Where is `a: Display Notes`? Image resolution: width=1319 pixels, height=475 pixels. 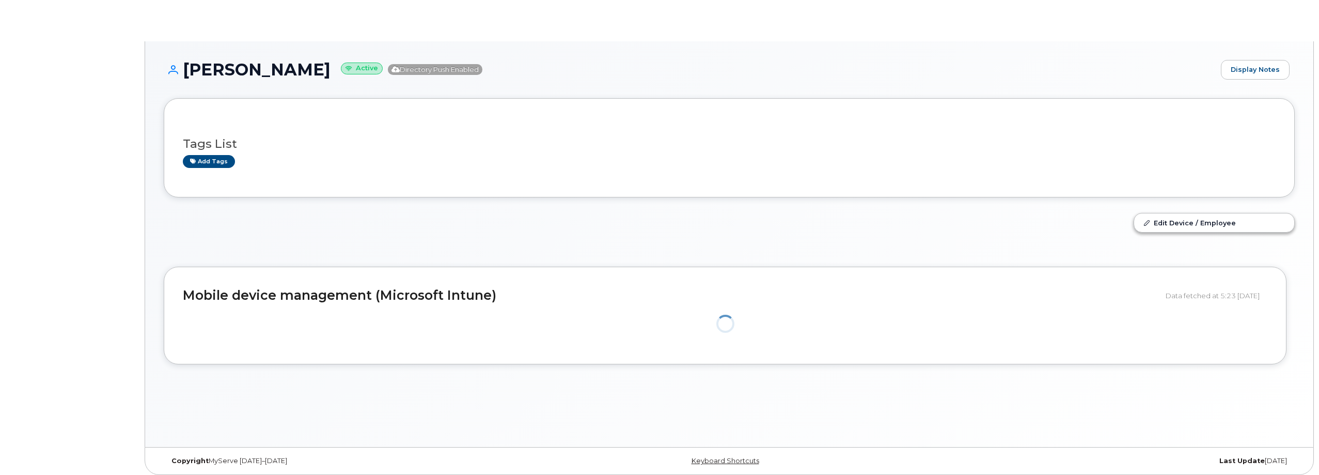 a: Display Notes is located at coordinates (1255, 70).